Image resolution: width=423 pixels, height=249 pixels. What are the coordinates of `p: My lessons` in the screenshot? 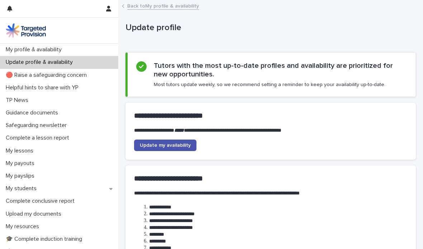 It's located at (21, 150).